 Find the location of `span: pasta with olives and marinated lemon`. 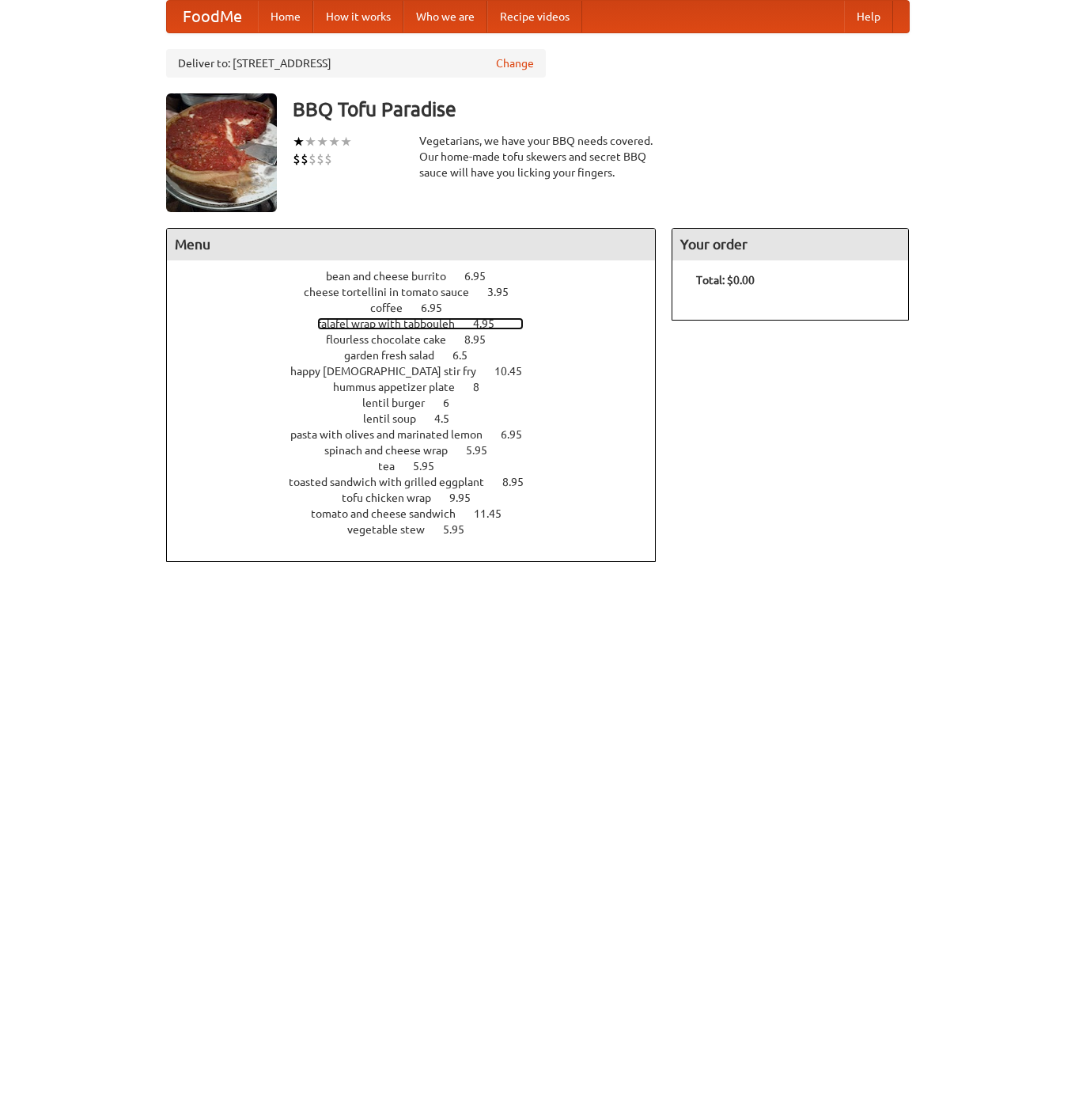

span: pasta with olives and marinated lemon is located at coordinates (394, 434).